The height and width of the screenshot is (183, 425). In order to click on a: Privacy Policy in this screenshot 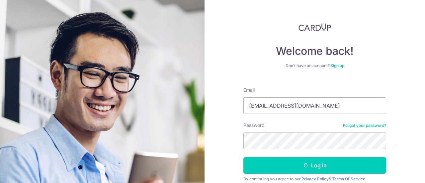, I will do `click(315, 179)`.